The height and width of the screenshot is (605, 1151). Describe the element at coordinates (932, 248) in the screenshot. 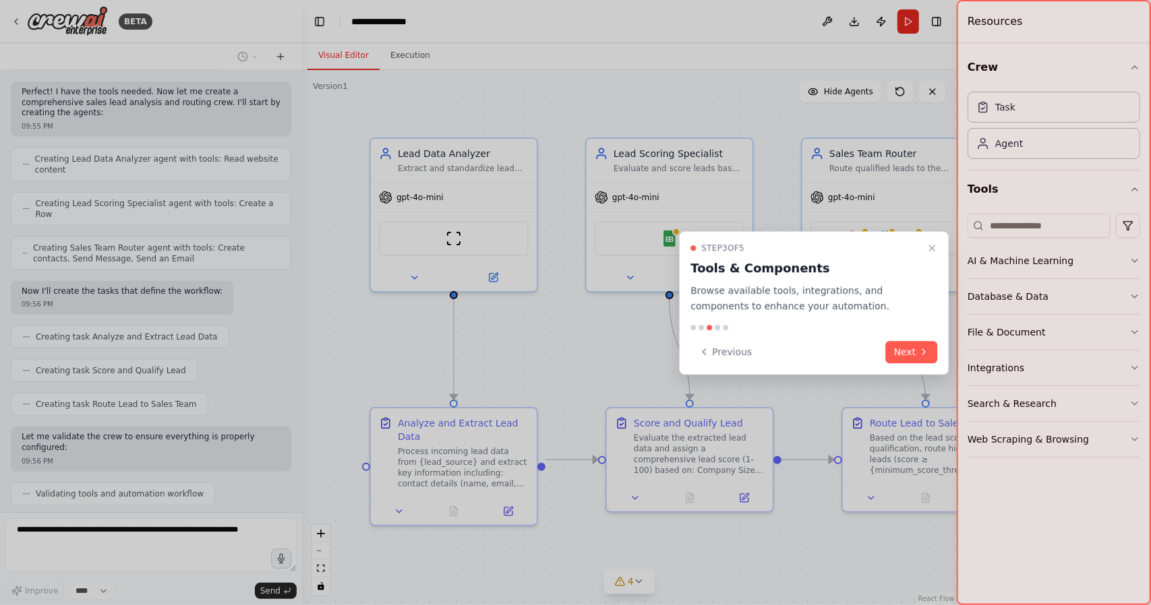

I see `button: Close walkthrough` at that location.